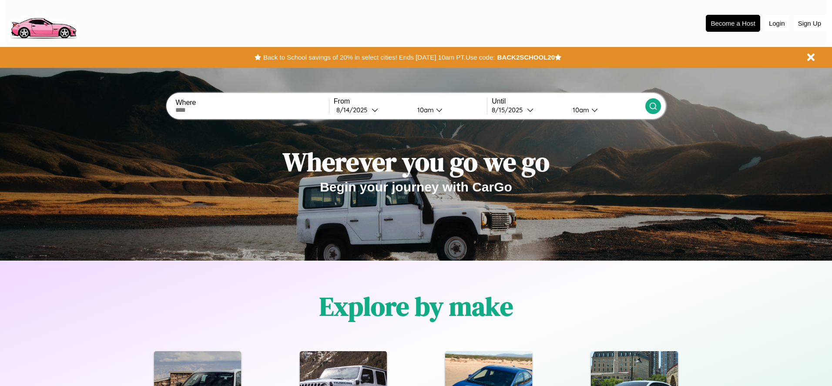 This screenshot has width=832, height=386. Describe the element at coordinates (43, 23) in the screenshot. I see `img: logo` at that location.